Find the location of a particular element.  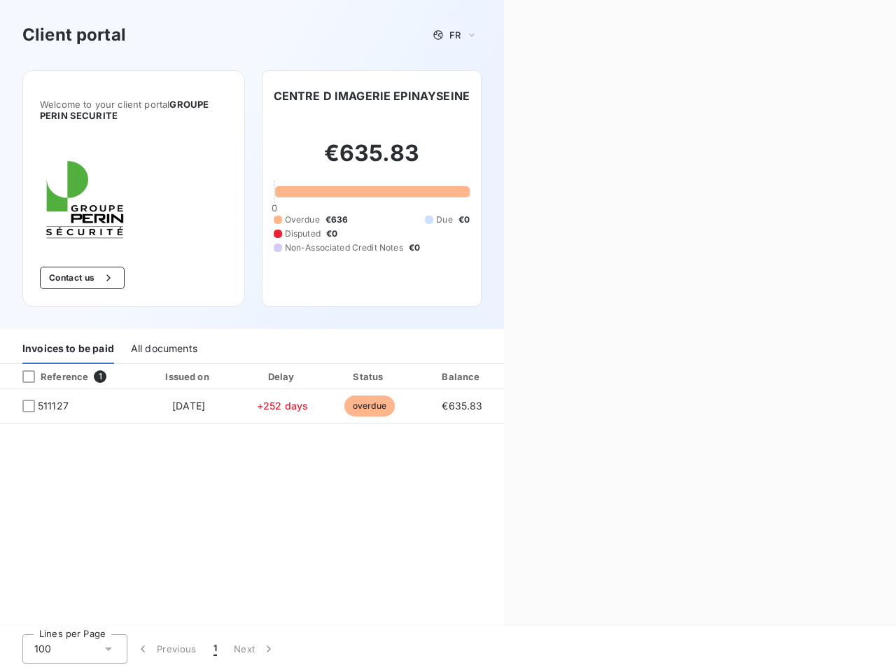

button: Contact us is located at coordinates (82, 278).